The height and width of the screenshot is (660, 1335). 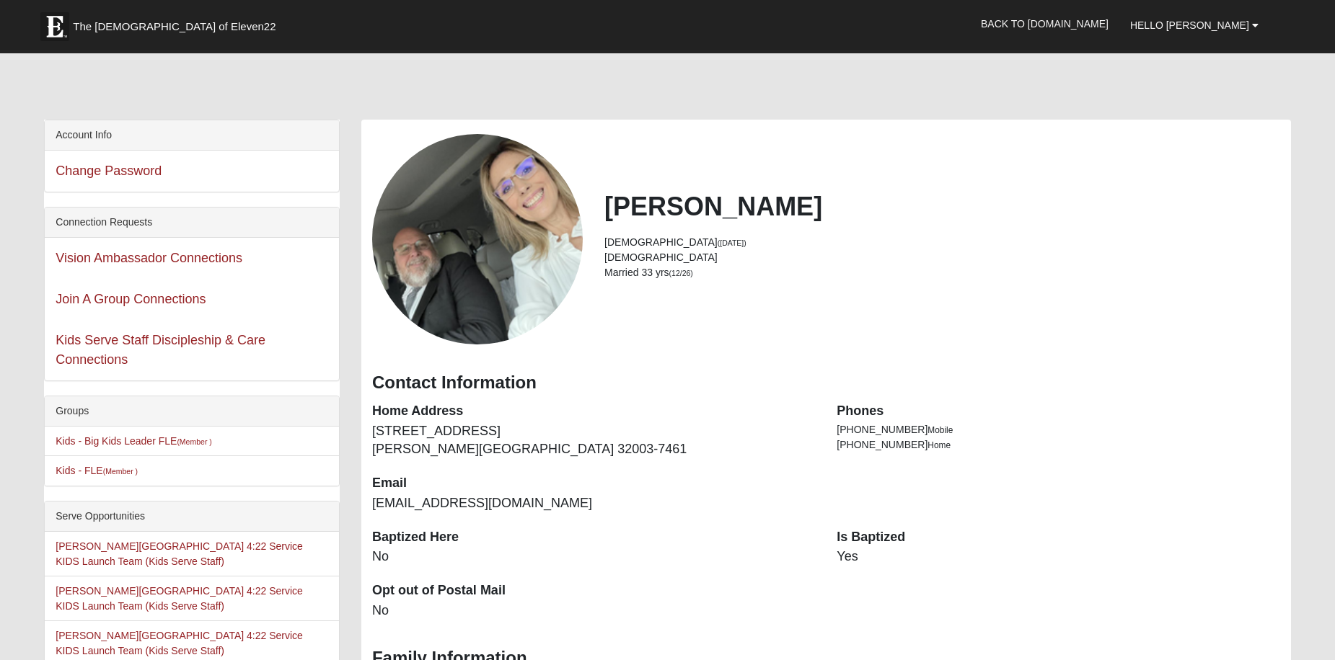 What do you see at coordinates (192, 412) in the screenshot?
I see `div: Groups` at bounding box center [192, 412].